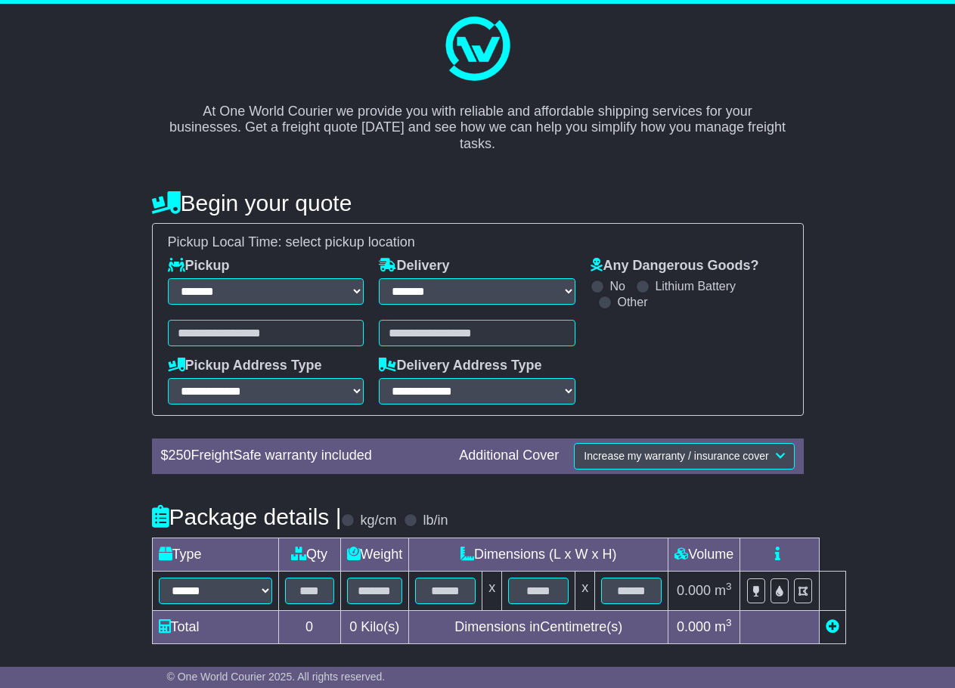 The image size is (955, 688). I want to click on label: Lithium Battery, so click(695, 286).